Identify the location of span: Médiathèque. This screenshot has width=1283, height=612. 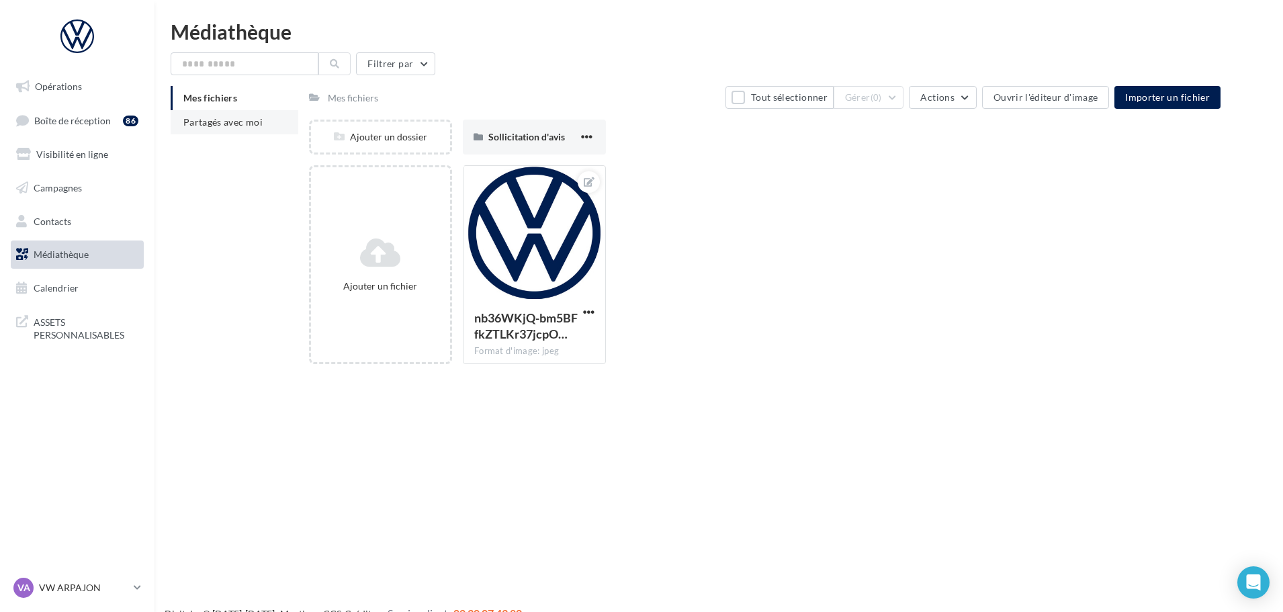
(61, 254).